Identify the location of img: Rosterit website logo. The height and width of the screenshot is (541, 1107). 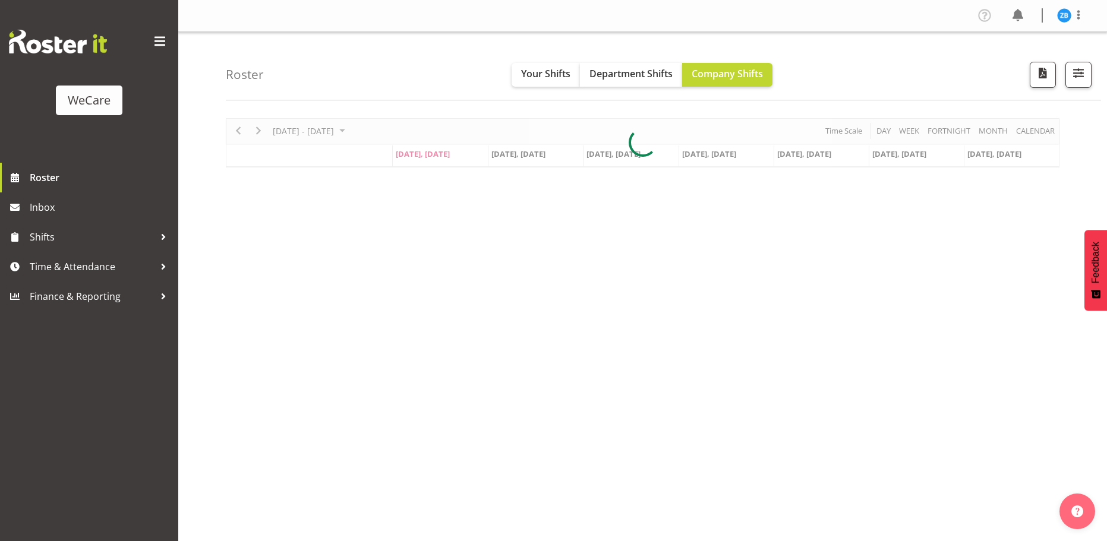
(58, 42).